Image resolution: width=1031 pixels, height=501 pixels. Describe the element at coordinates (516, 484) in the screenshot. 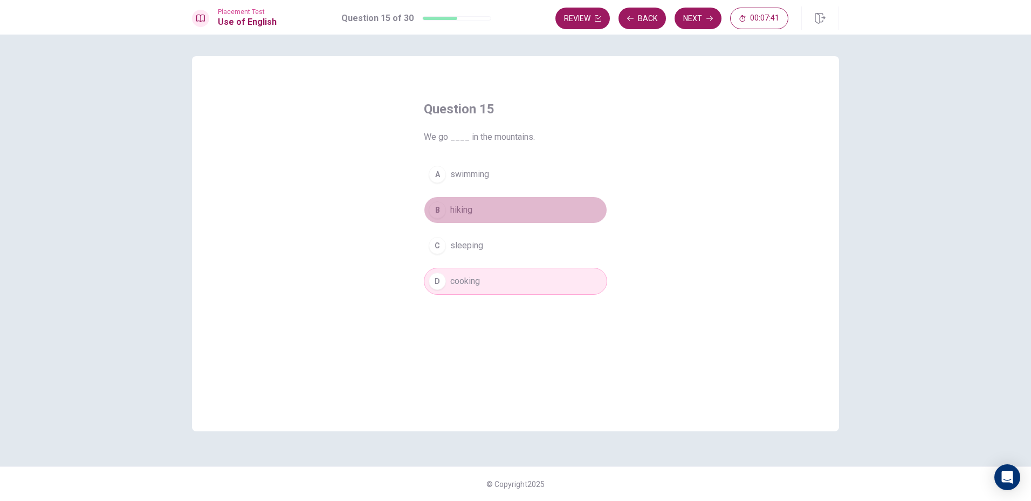

I see `span: © Copyright 2025` at that location.